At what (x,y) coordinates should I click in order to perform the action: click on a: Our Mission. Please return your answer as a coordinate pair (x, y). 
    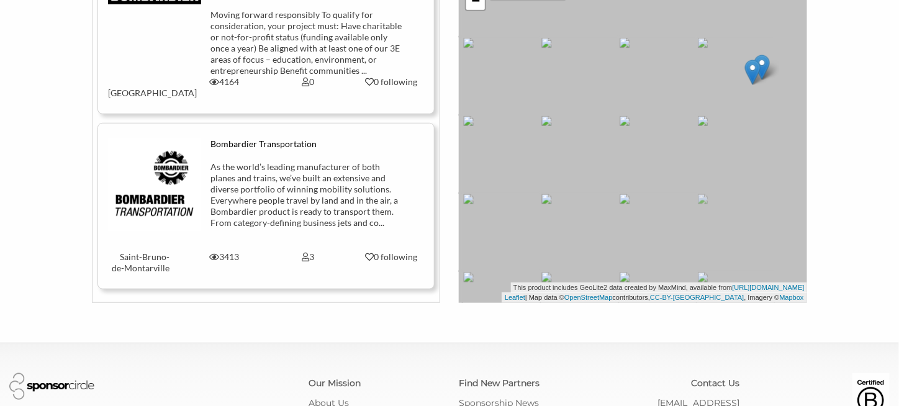
    Looking at the image, I should click on (335, 383).